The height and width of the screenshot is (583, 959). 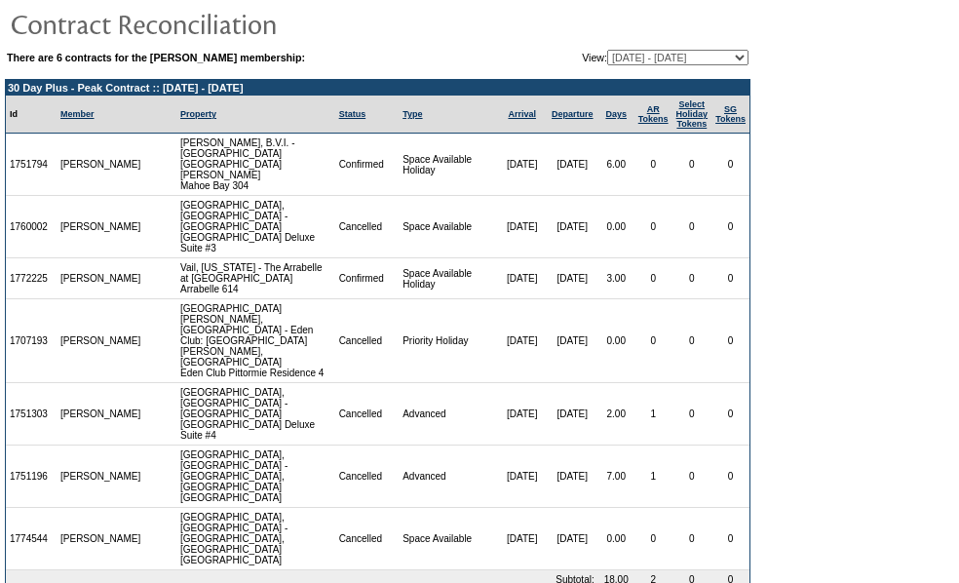 What do you see at coordinates (198, 114) in the screenshot?
I see `a: Property` at bounding box center [198, 114].